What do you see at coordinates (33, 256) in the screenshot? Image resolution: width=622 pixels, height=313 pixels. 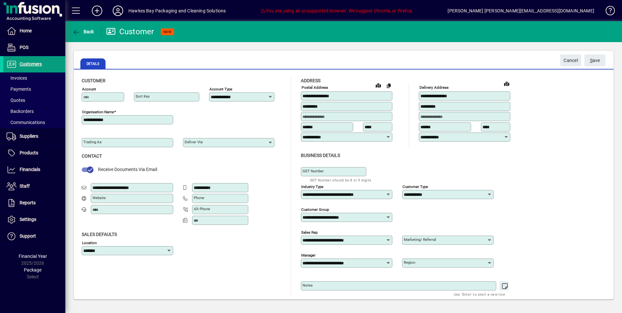 I see `span: Financial Year` at bounding box center [33, 256].